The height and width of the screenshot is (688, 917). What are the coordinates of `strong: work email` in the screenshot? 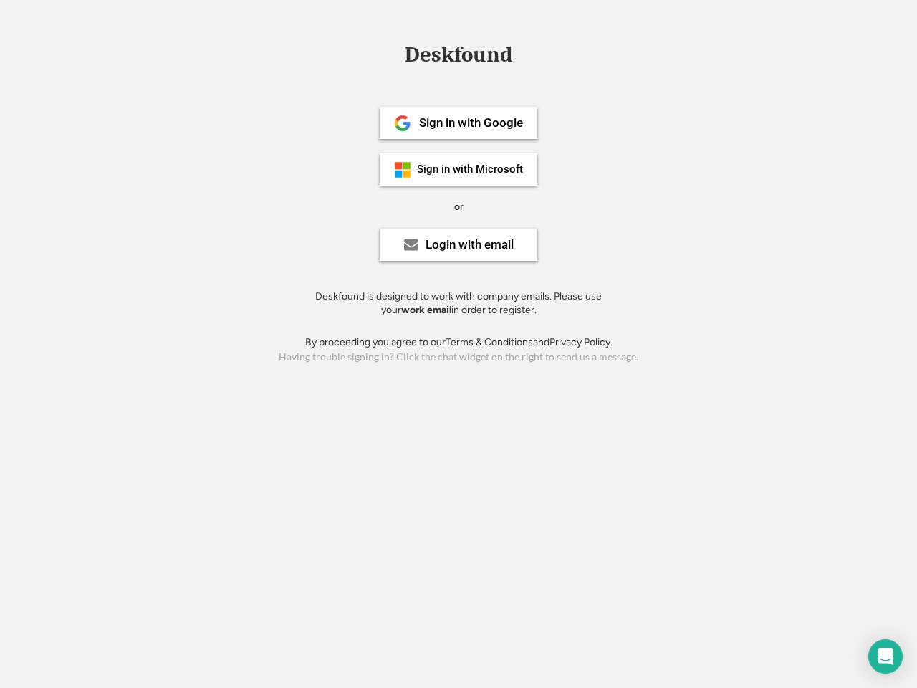 It's located at (426, 310).